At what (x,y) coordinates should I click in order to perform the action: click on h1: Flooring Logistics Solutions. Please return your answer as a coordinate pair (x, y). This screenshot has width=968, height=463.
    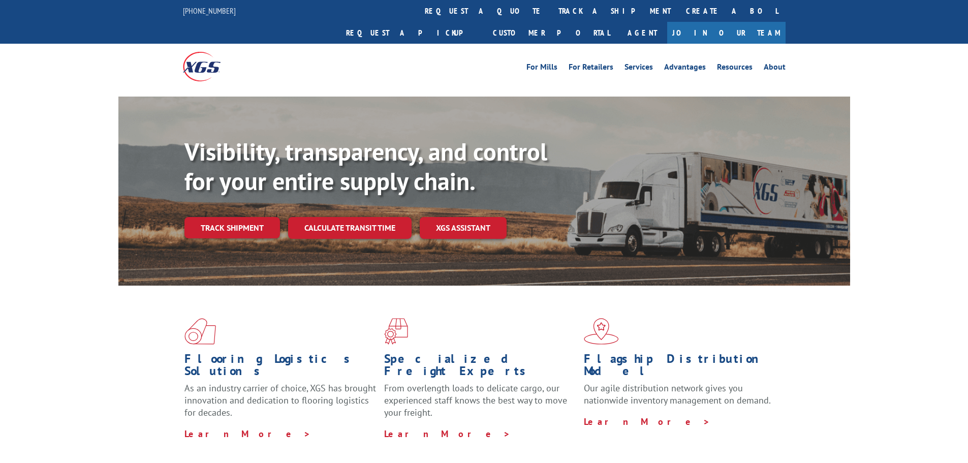
    Looking at the image, I should click on (281, 367).